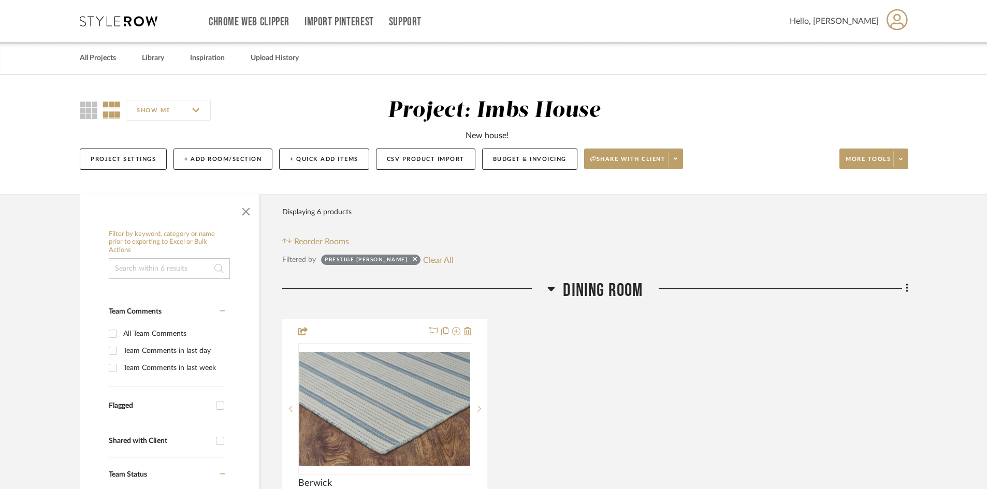 The image size is (987, 489). Describe the element at coordinates (173, 351) in the screenshot. I see `div: Team Comments in last day` at that location.